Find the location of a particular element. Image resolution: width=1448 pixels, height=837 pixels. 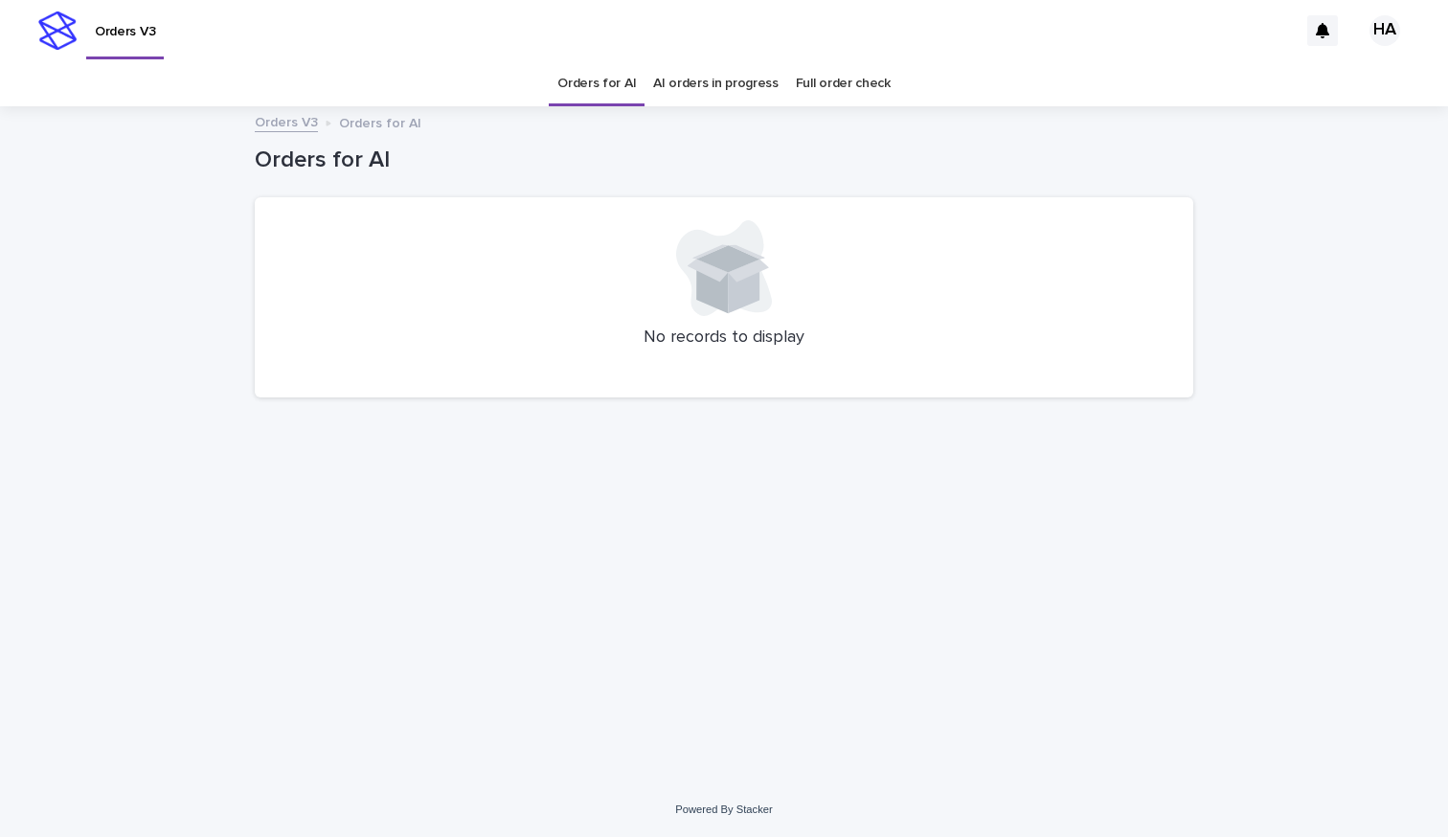

div: HA is located at coordinates (1385, 31).